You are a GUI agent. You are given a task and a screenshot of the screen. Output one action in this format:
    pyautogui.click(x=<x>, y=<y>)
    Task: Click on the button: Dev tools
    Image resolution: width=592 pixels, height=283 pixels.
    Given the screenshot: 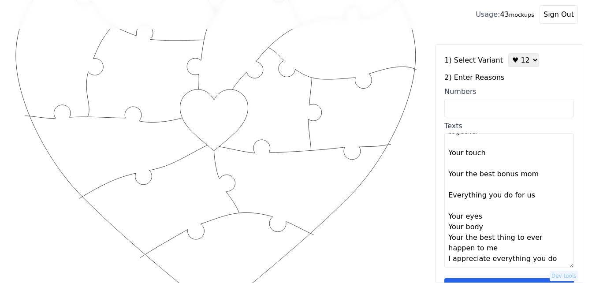 What is the action you would take?
    pyautogui.click(x=564, y=276)
    